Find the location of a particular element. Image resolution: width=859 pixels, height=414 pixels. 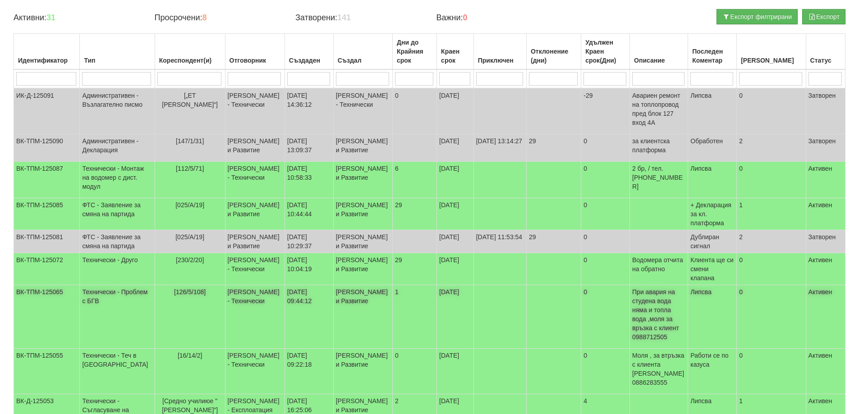

td: 1 is located at coordinates (771, 214).